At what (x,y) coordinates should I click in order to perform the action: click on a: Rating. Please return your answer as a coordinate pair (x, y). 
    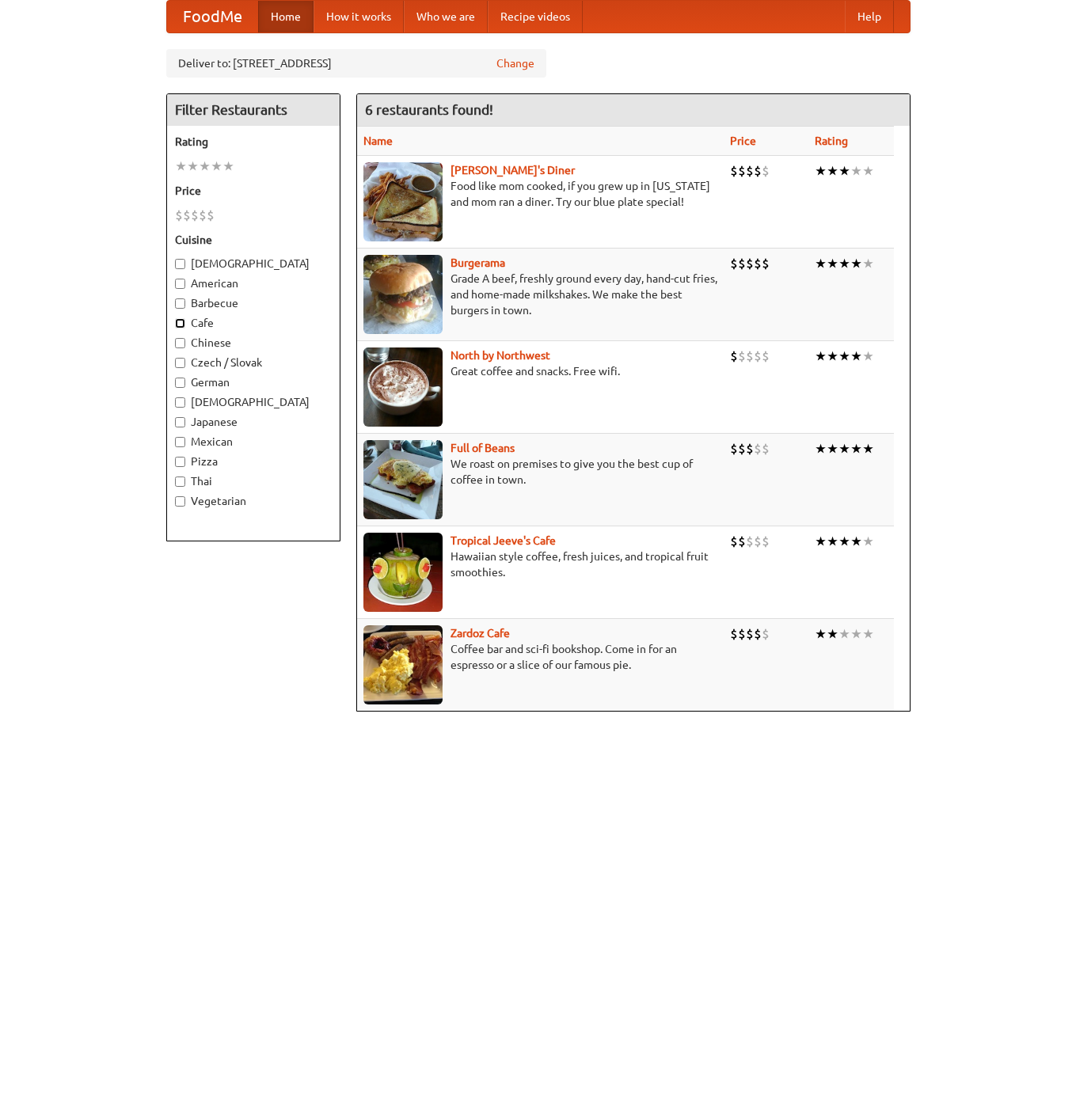
    Looking at the image, I should click on (832, 141).